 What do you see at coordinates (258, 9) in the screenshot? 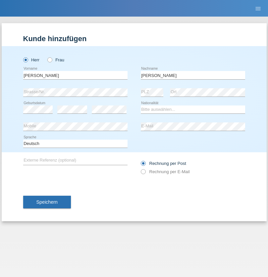
I see `i: menu` at bounding box center [258, 9].